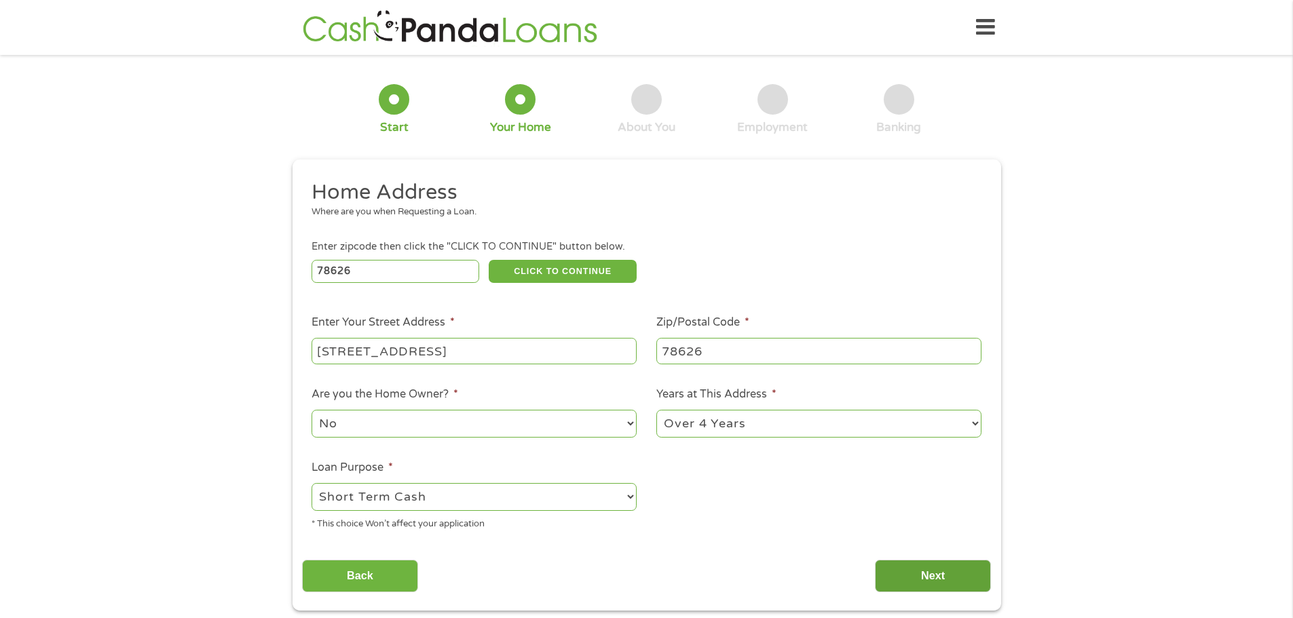 Image resolution: width=1293 pixels, height=618 pixels. Describe the element at coordinates (385, 394) in the screenshot. I see `label: Are you the Home Owner?` at that location.